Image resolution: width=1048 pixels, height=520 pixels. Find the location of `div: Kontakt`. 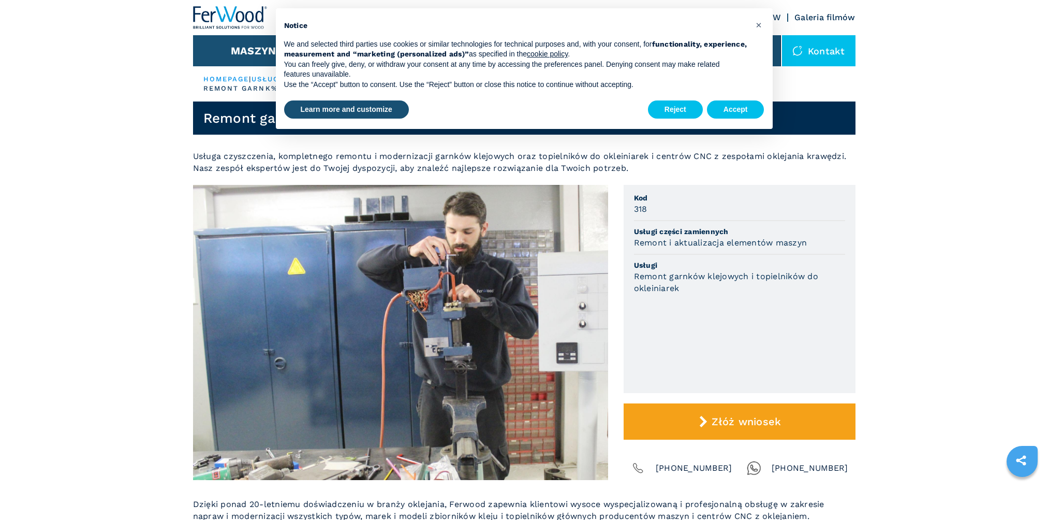

div: Kontakt is located at coordinates (819, 51).